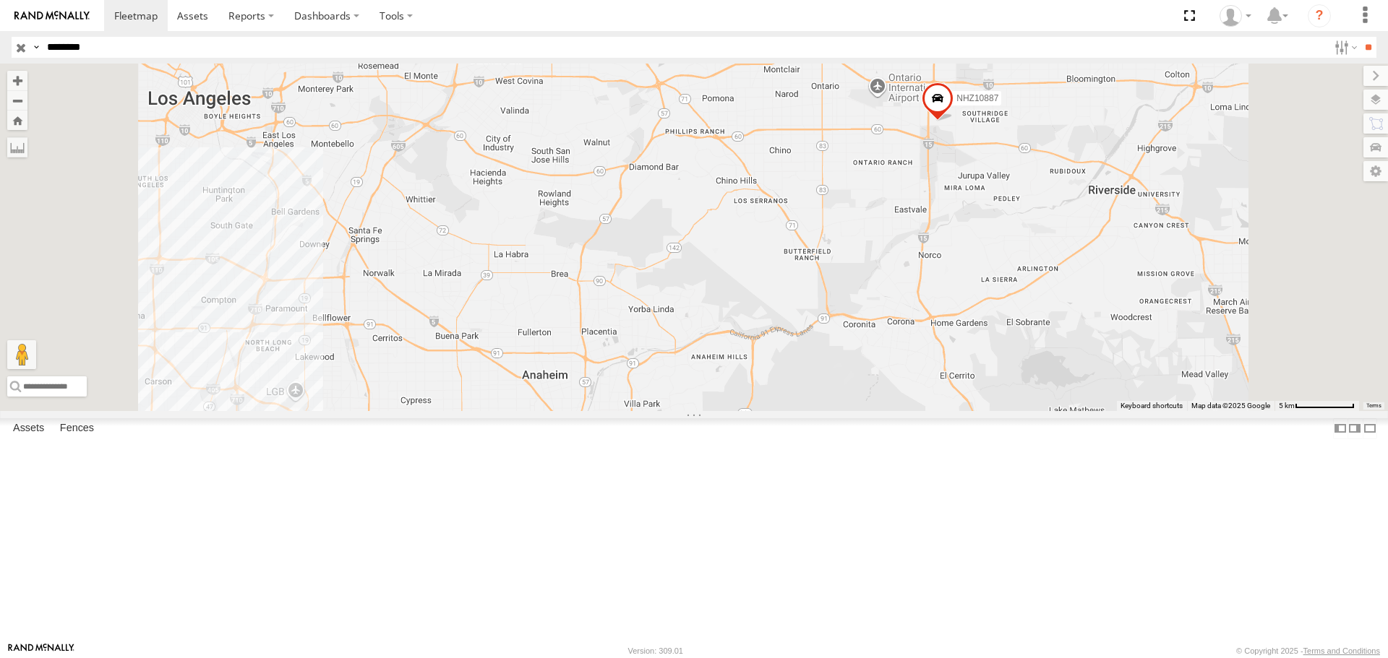  What do you see at coordinates (1341, 651) in the screenshot?
I see `a: Terms and Conditions` at bounding box center [1341, 651].